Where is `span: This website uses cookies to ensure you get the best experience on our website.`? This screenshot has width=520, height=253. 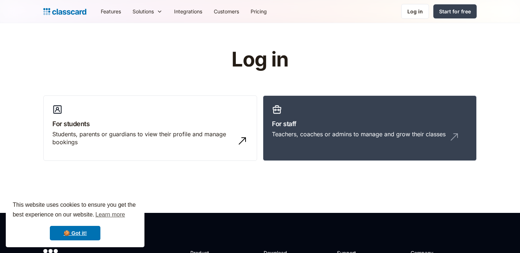
span: This website uses cookies to ensure you get the best experience on our website. is located at coordinates (75, 210).